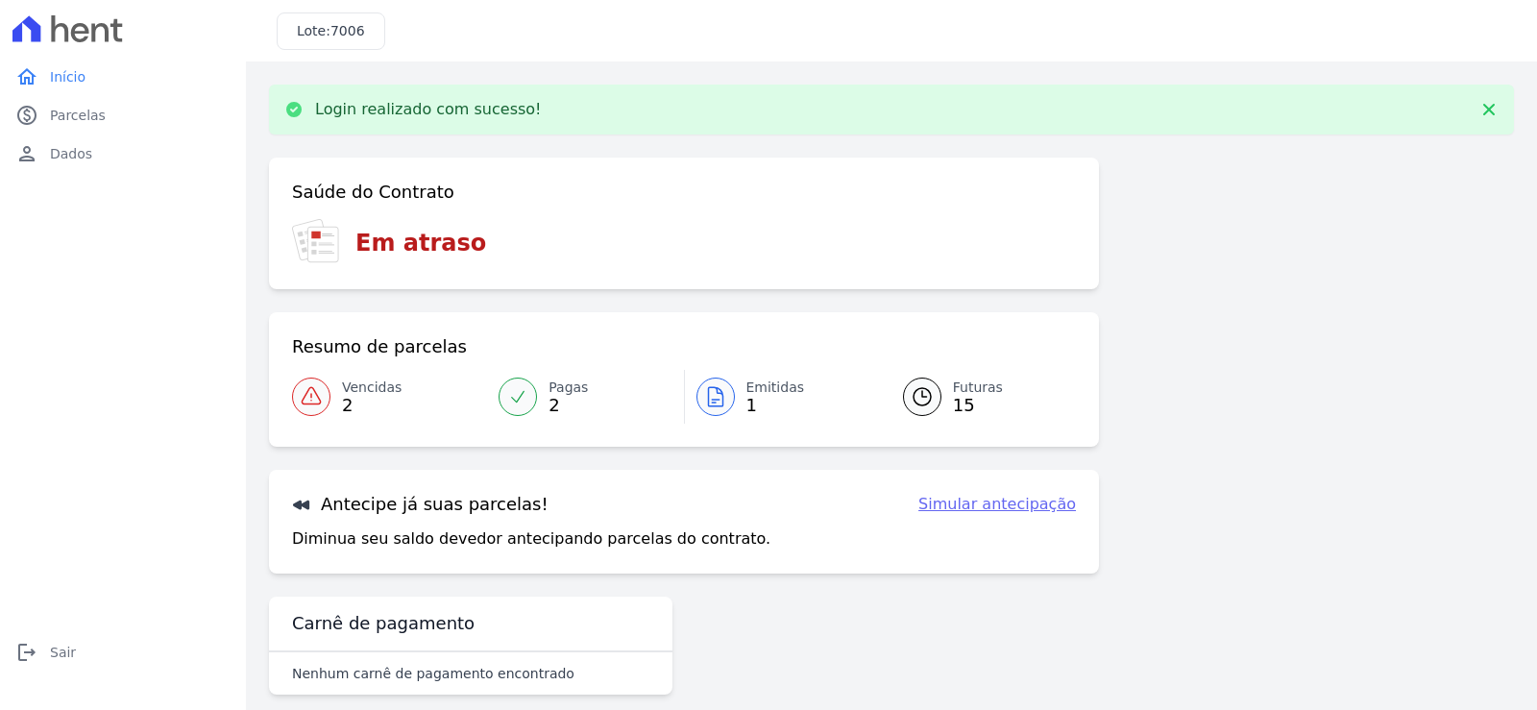  I want to click on a: Pagas 2, so click(585, 397).